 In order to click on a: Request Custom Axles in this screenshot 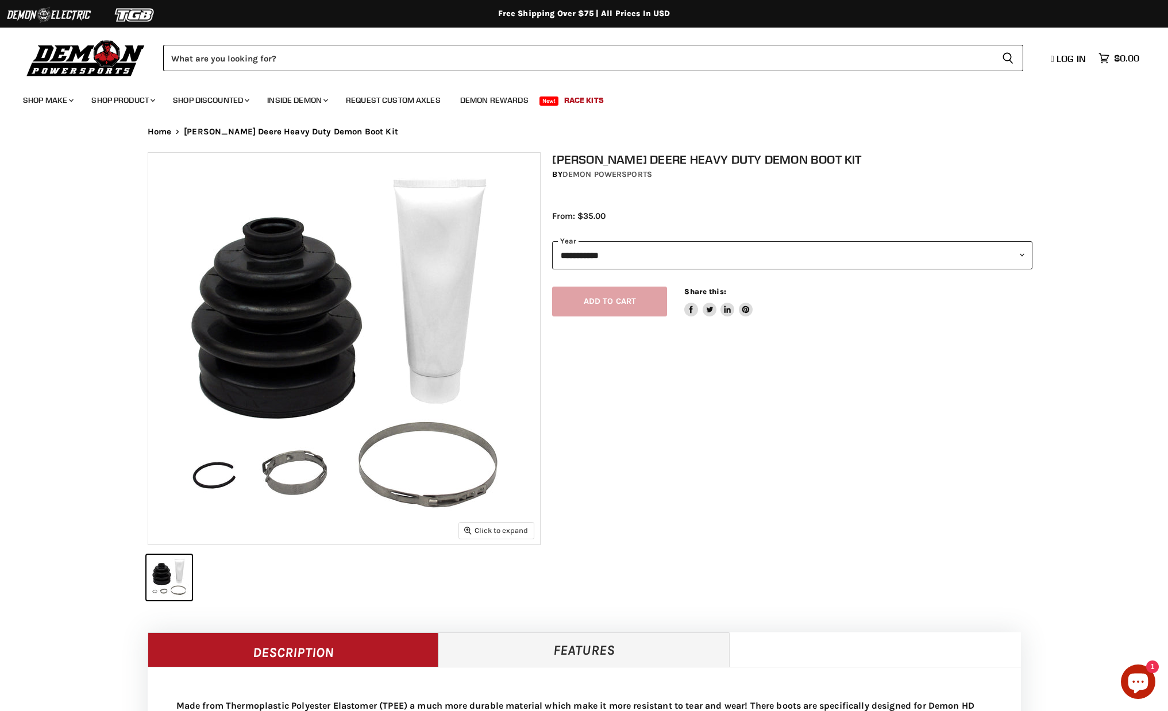, I will do `click(393, 100)`.